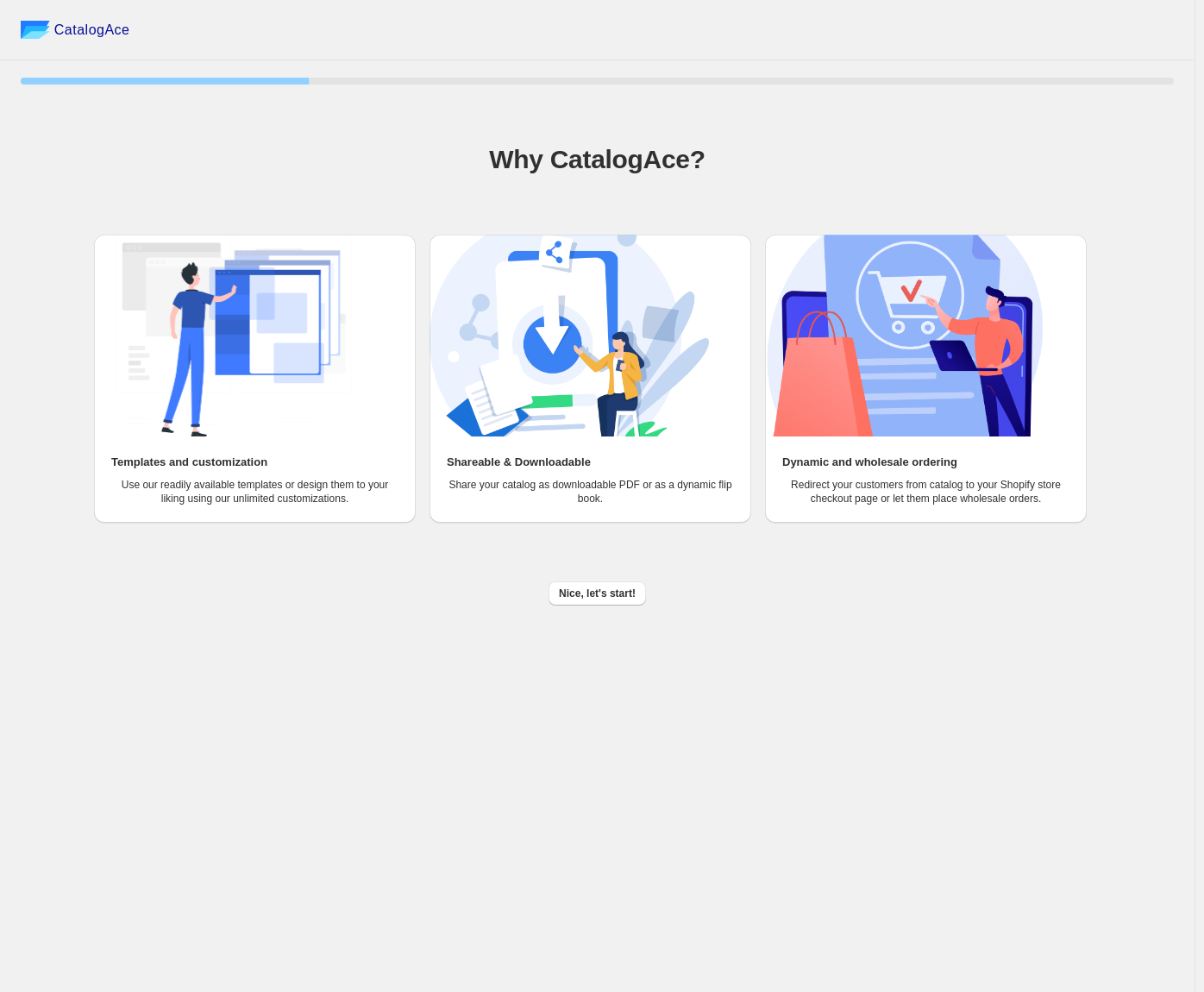 The height and width of the screenshot is (992, 1204). Describe the element at coordinates (189, 462) in the screenshot. I see `h2: Templates and customization` at that location.